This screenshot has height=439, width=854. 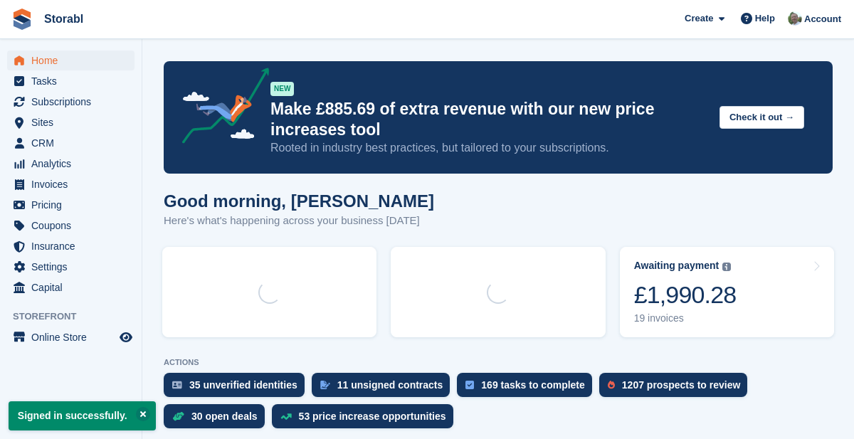 I want to click on span: Capital, so click(x=74, y=287).